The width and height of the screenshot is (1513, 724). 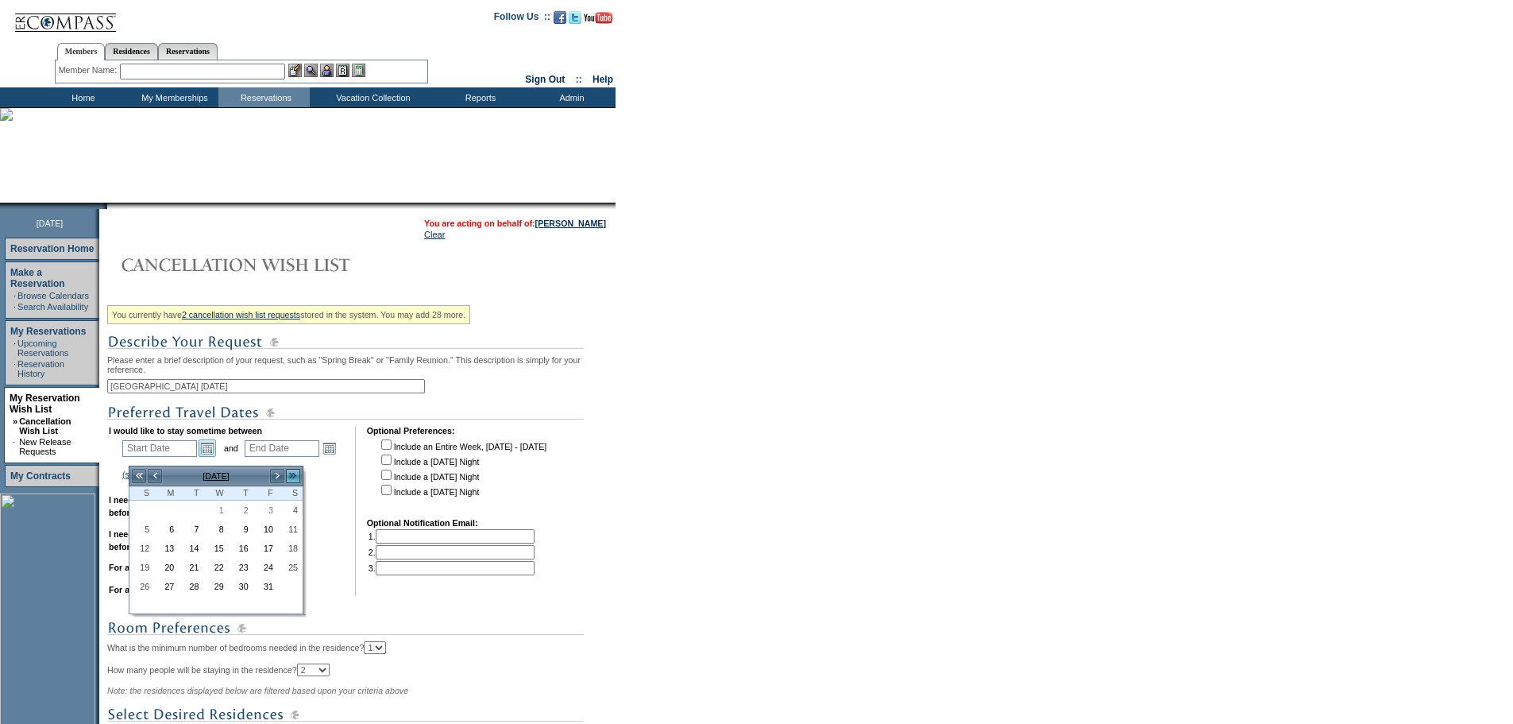 What do you see at coordinates (187, 51) in the screenshot?
I see `a: Reservations` at bounding box center [187, 51].